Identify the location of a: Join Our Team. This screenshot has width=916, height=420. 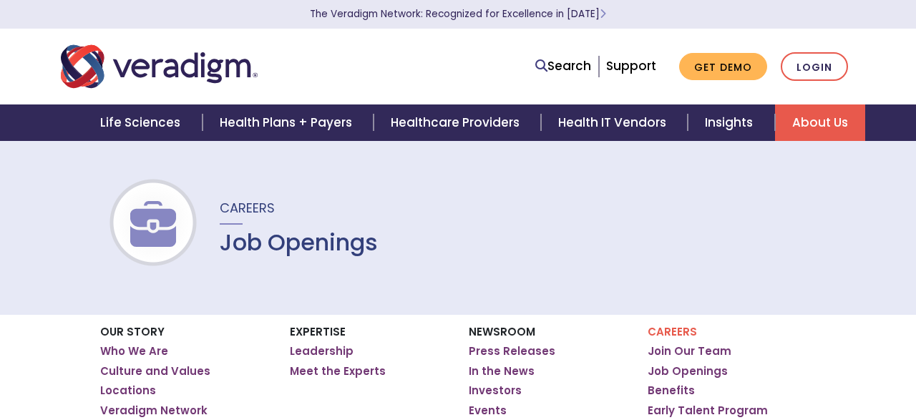
(689, 351).